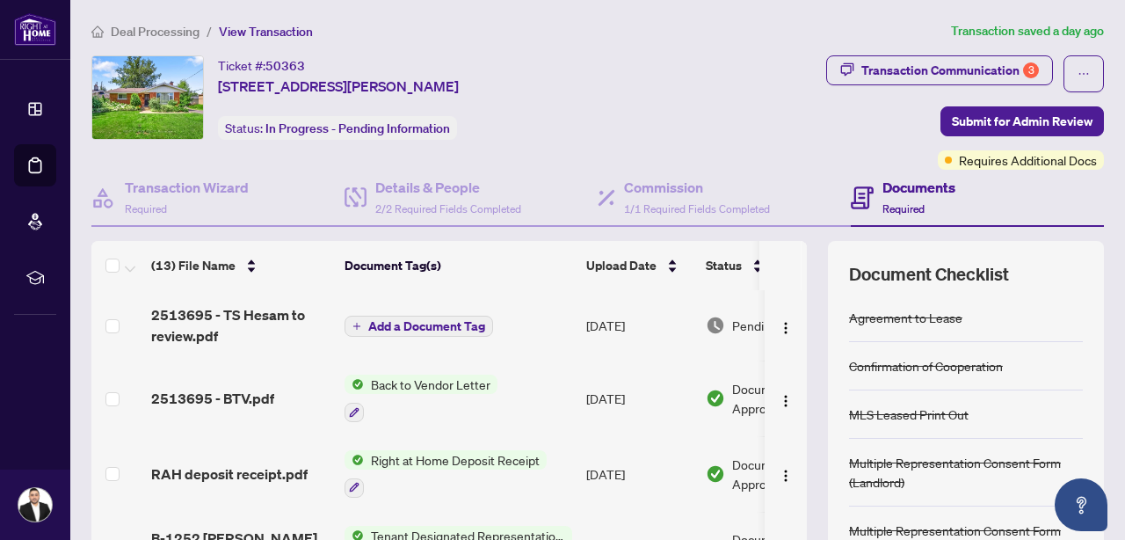  I want to click on span: Upload Date, so click(621, 265).